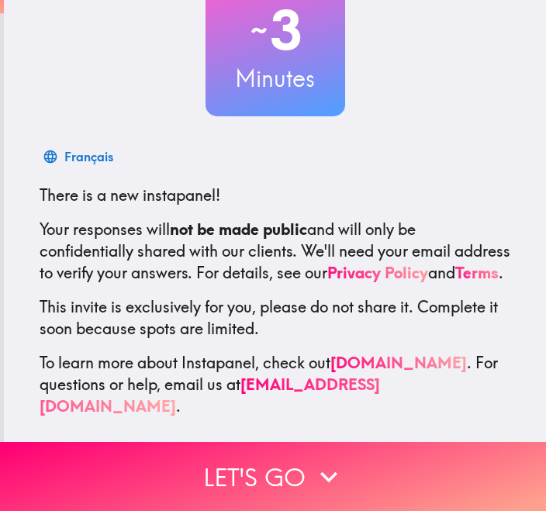  What do you see at coordinates (88, 157) in the screenshot?
I see `div: Français` at bounding box center [88, 157].